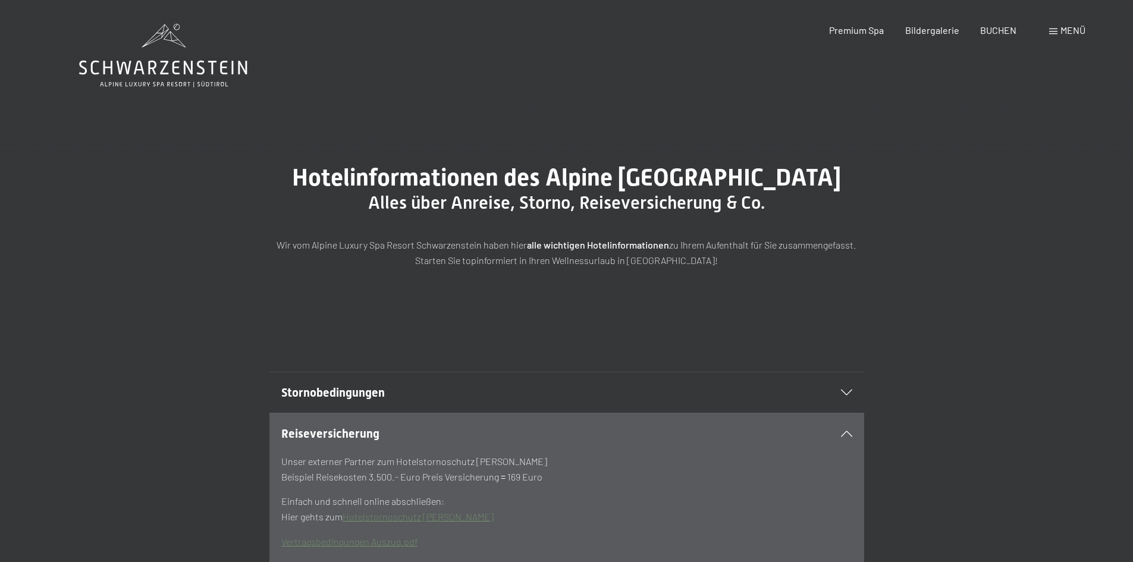 The width and height of the screenshot is (1133, 562). Describe the element at coordinates (330, 433) in the screenshot. I see `span: Reiseversicherung` at that location.